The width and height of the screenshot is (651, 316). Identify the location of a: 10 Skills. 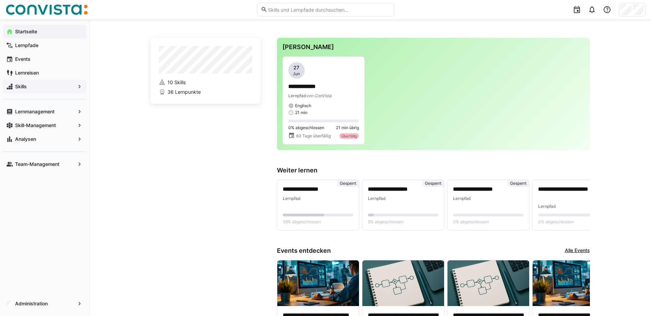
(206, 82).